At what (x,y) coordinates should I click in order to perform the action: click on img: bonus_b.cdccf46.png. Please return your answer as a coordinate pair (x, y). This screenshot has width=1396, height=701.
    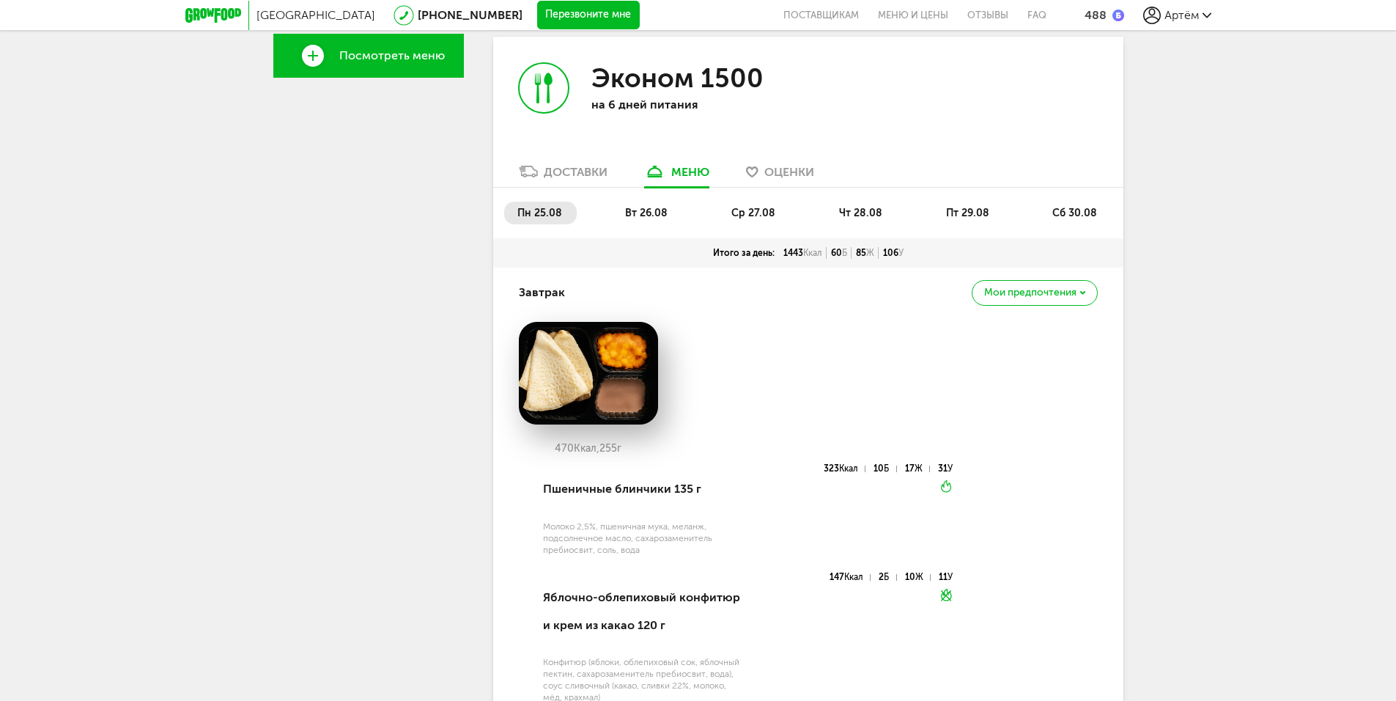
    Looking at the image, I should click on (1119, 15).